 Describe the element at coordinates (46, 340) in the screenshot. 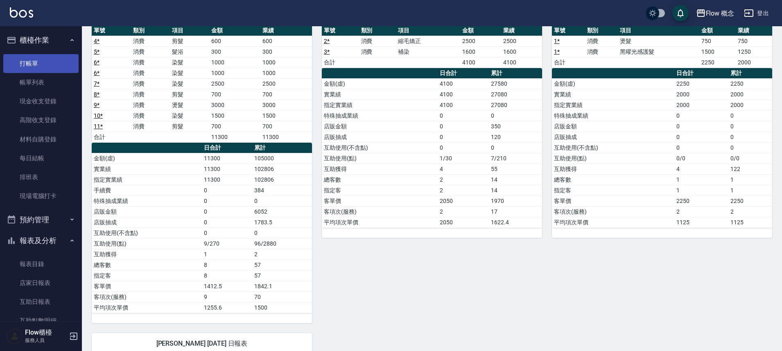

I see `p: 服務人員` at that location.